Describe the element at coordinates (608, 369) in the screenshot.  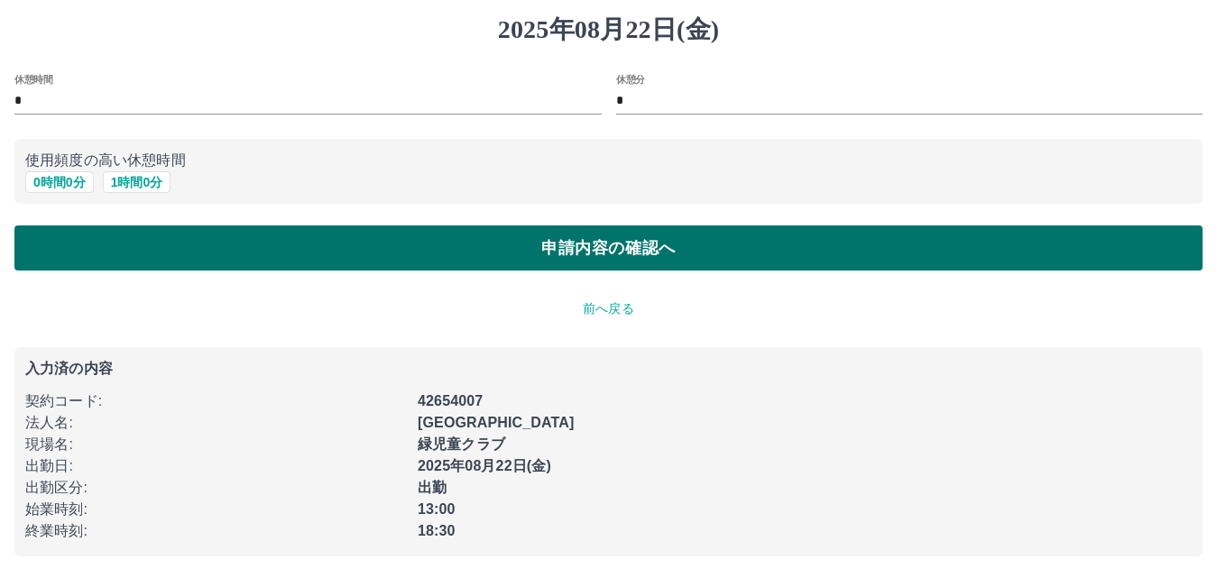
I see `p: 入力済の内容` at that location.